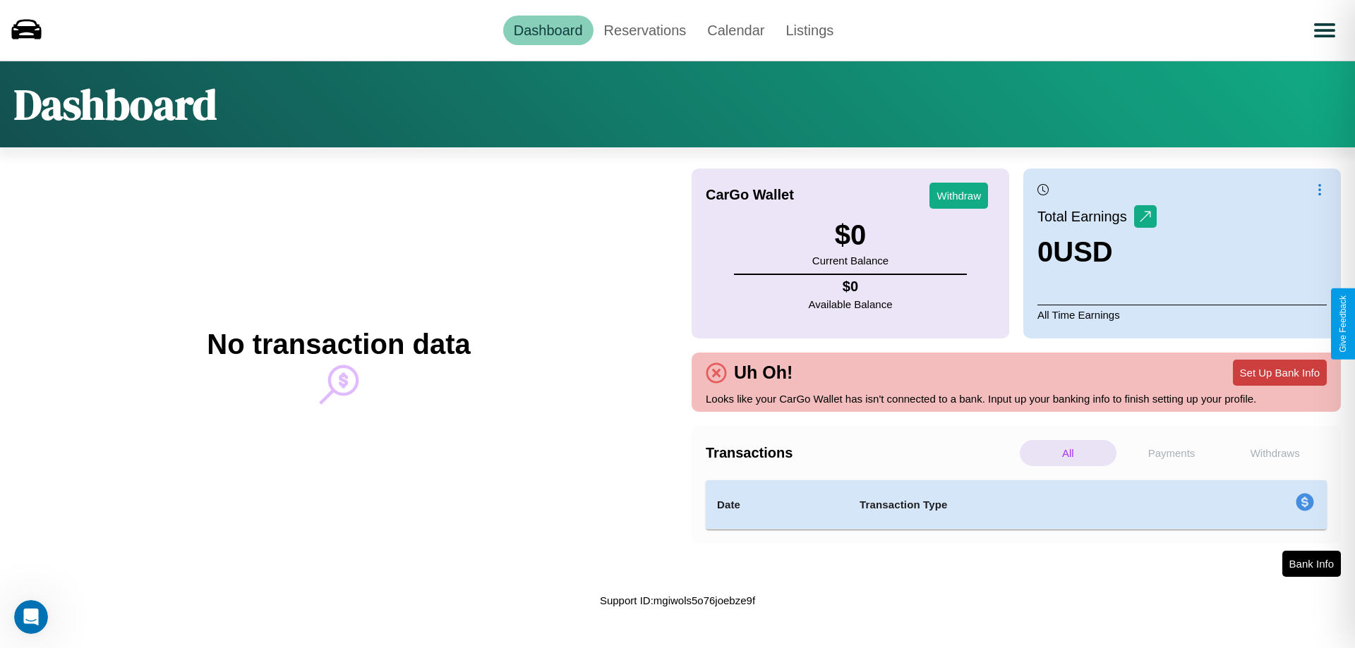  What do you see at coordinates (645, 30) in the screenshot?
I see `a: Reservations` at bounding box center [645, 30].